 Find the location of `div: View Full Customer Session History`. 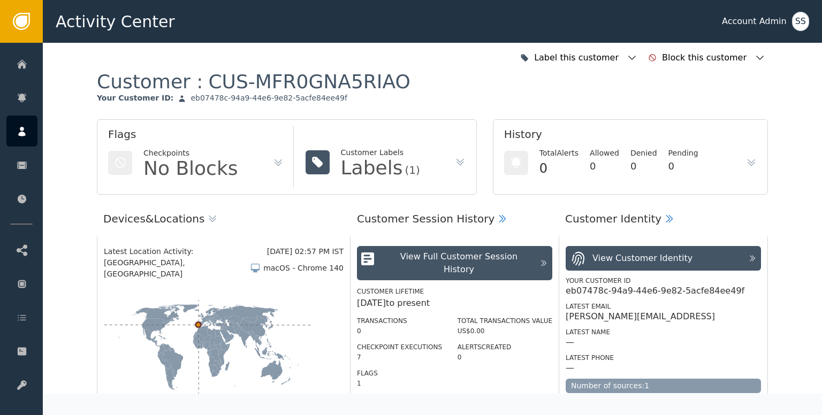

div: View Full Customer Session History is located at coordinates (459, 263).